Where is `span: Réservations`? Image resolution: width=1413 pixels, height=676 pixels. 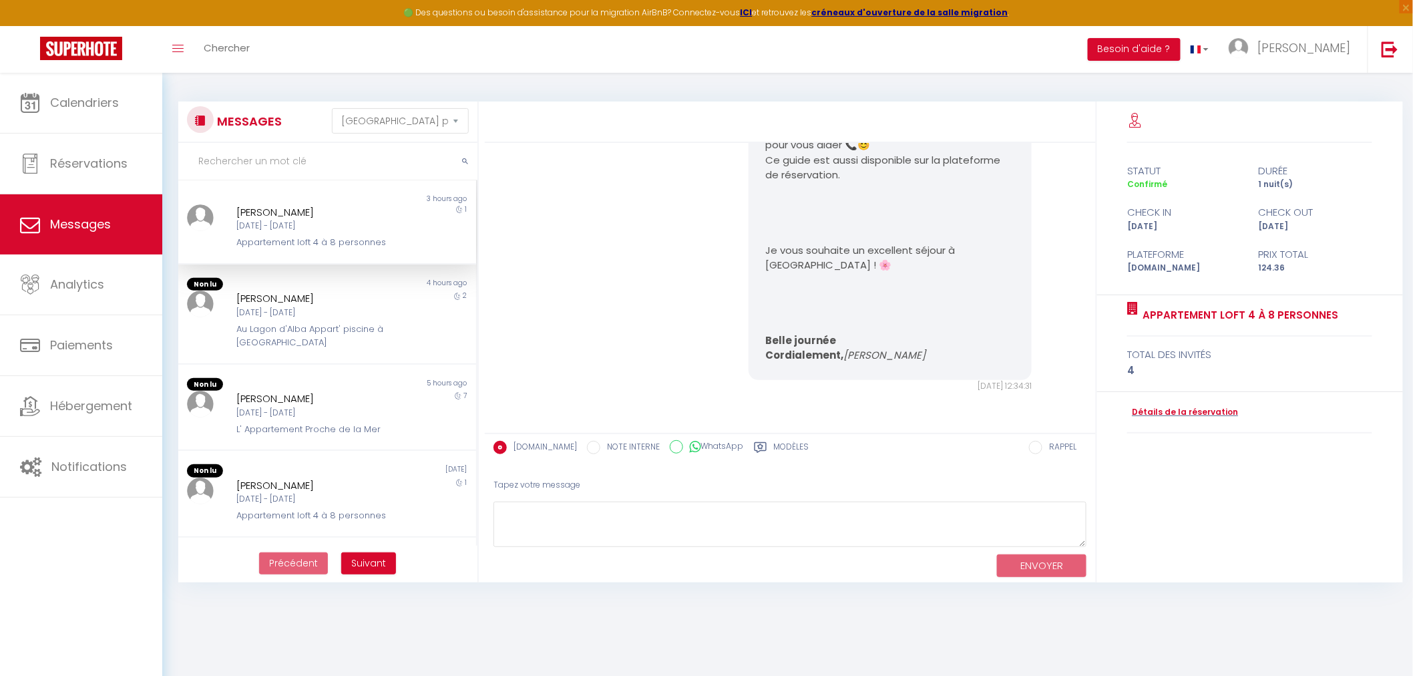
span: Réservations is located at coordinates (89, 163).